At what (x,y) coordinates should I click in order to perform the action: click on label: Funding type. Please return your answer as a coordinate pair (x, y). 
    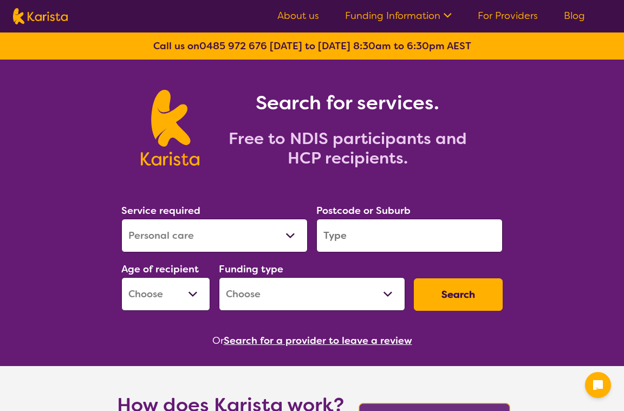
    Looking at the image, I should click on (251, 269).